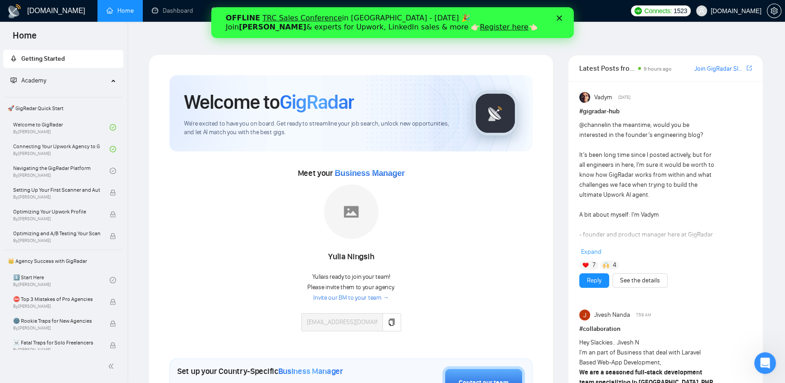  Describe the element at coordinates (640, 281) in the screenshot. I see `button: See the details` at that location.